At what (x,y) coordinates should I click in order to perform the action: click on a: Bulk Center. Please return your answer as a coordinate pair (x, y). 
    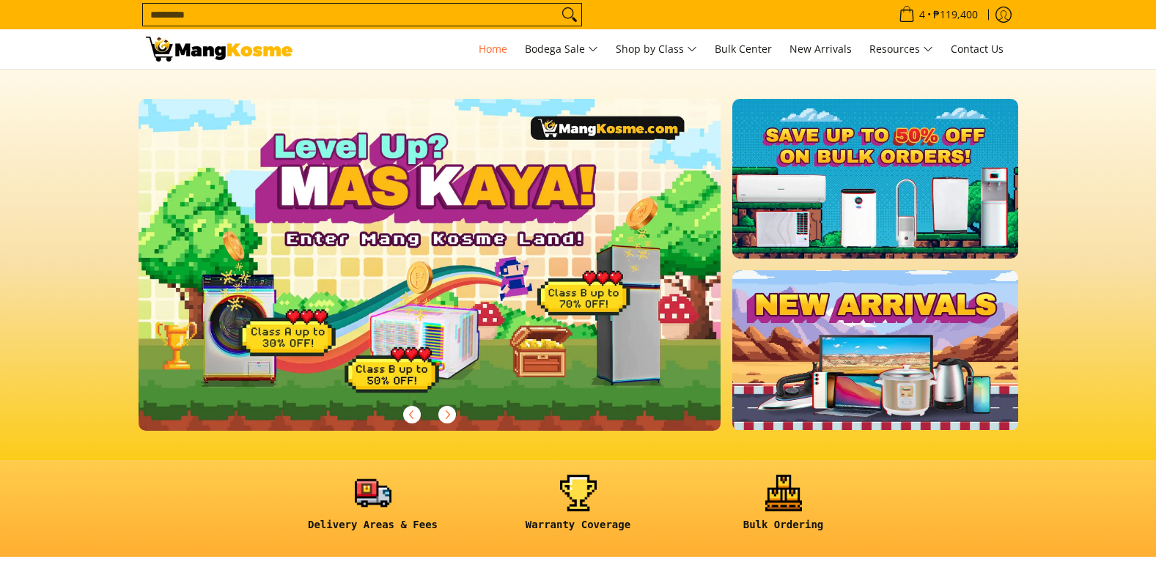
    Looking at the image, I should click on (743, 49).